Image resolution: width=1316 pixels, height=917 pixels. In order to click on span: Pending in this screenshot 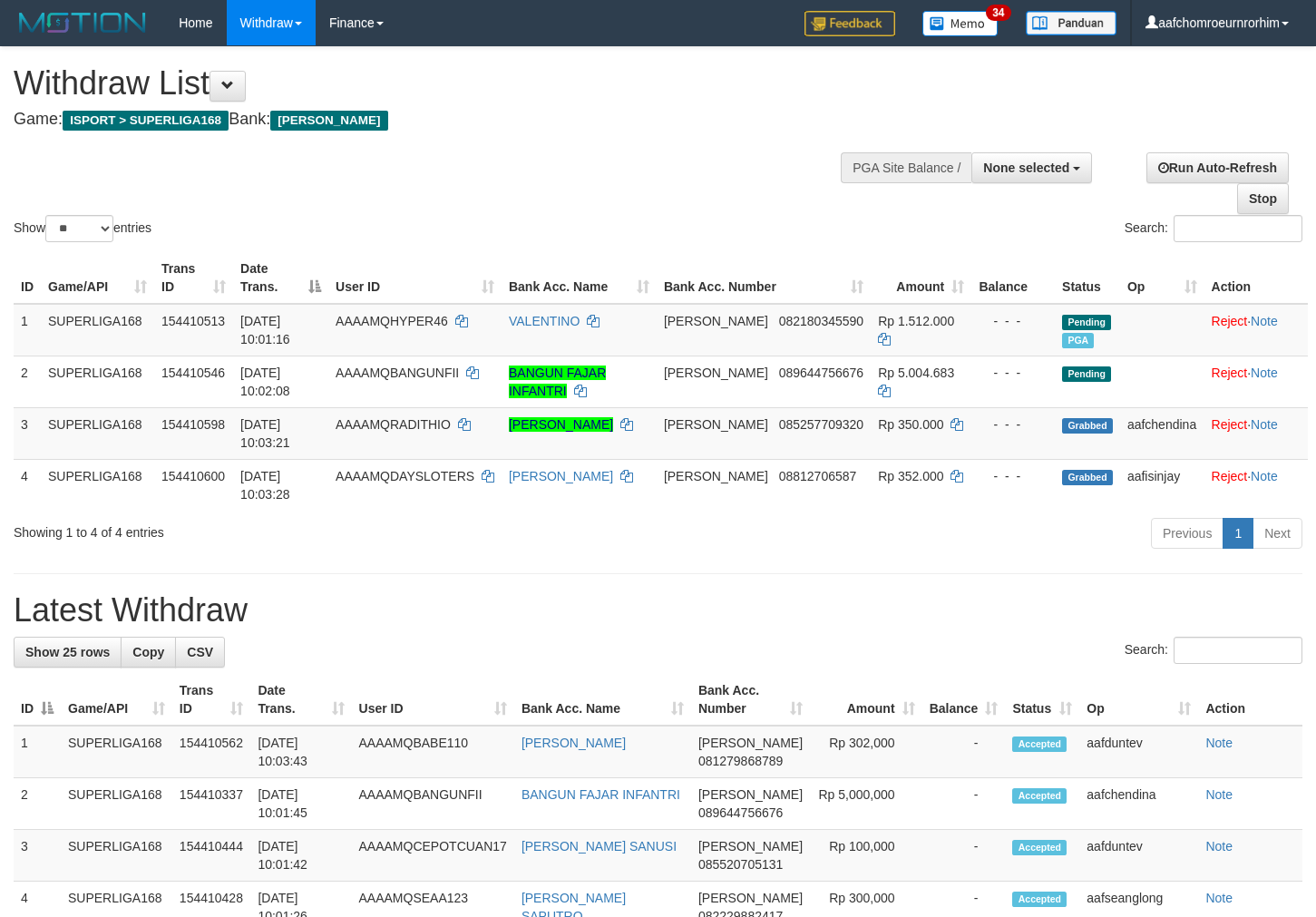, I will do `click(1087, 322)`.